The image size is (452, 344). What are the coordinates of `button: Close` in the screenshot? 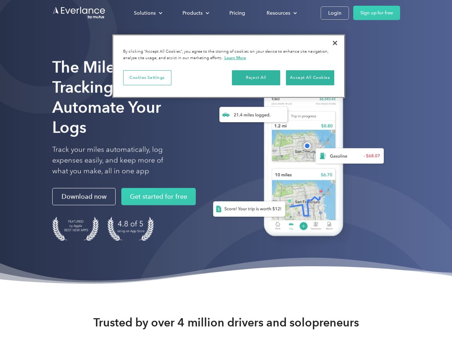 It's located at (335, 43).